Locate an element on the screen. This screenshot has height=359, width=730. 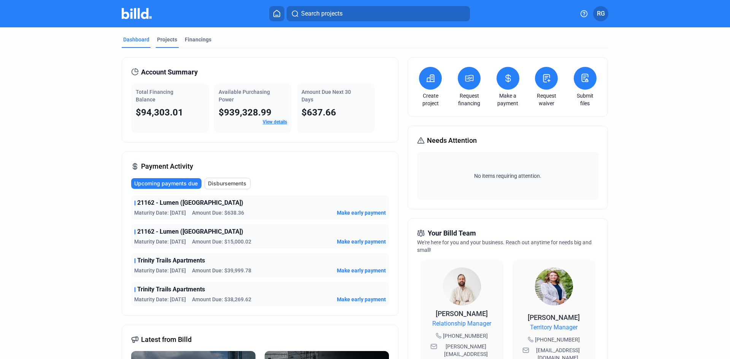
span: RG is located at coordinates (601, 14).